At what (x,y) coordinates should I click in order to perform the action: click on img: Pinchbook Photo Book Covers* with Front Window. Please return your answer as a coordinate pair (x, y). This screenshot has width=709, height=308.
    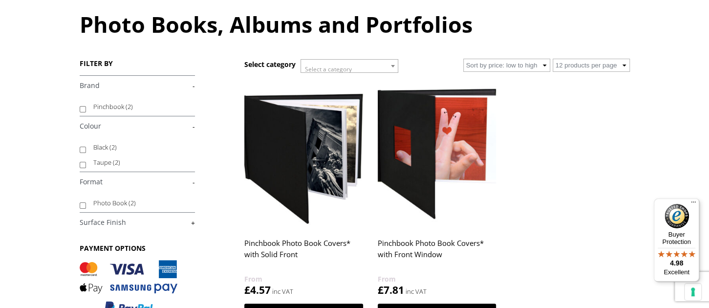
    Looking at the image, I should click on (437, 153).